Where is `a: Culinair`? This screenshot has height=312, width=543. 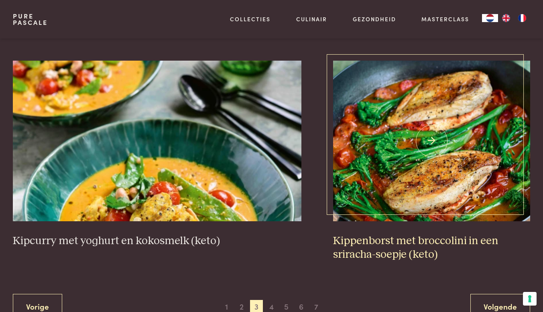
a: Culinair is located at coordinates (311, 19).